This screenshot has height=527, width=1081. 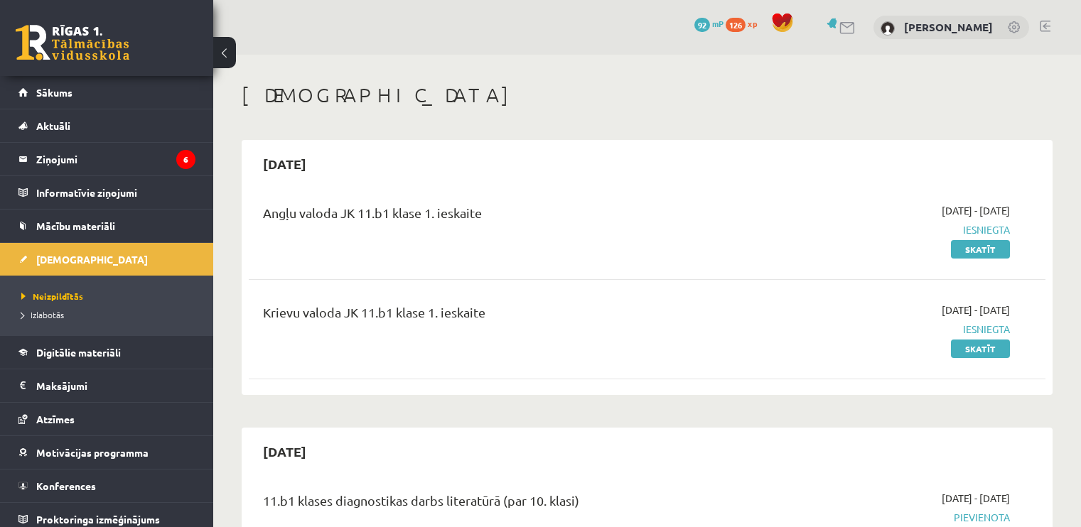 I want to click on a: Atzīmes, so click(x=107, y=419).